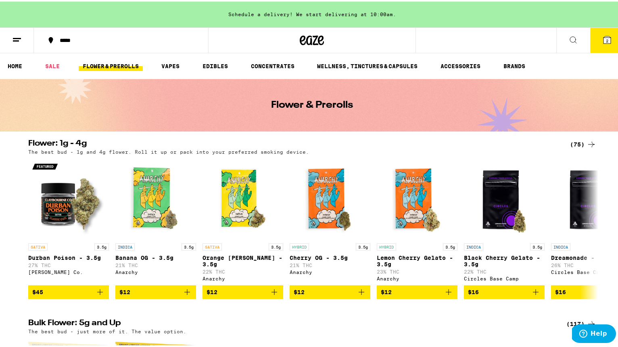  Describe the element at coordinates (292, 322) in the screenshot. I see `h2: Bulk Flower: 5g and Up` at that location.